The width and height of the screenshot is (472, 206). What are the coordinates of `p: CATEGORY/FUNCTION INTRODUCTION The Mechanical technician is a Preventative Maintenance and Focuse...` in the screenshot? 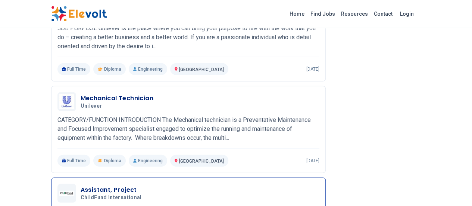 It's located at (189, 129).